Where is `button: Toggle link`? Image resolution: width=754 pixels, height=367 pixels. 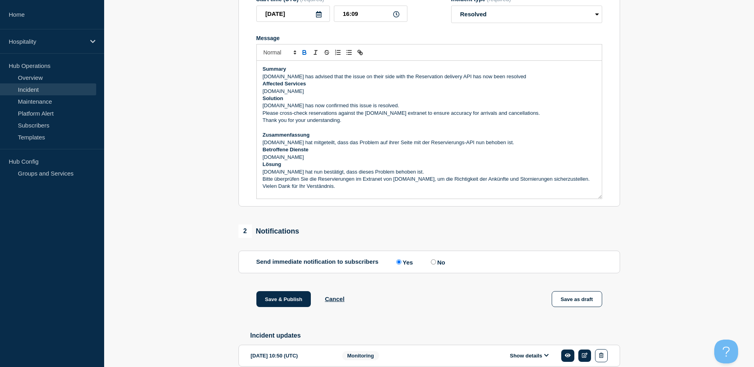
button: Toggle link is located at coordinates (360, 52).